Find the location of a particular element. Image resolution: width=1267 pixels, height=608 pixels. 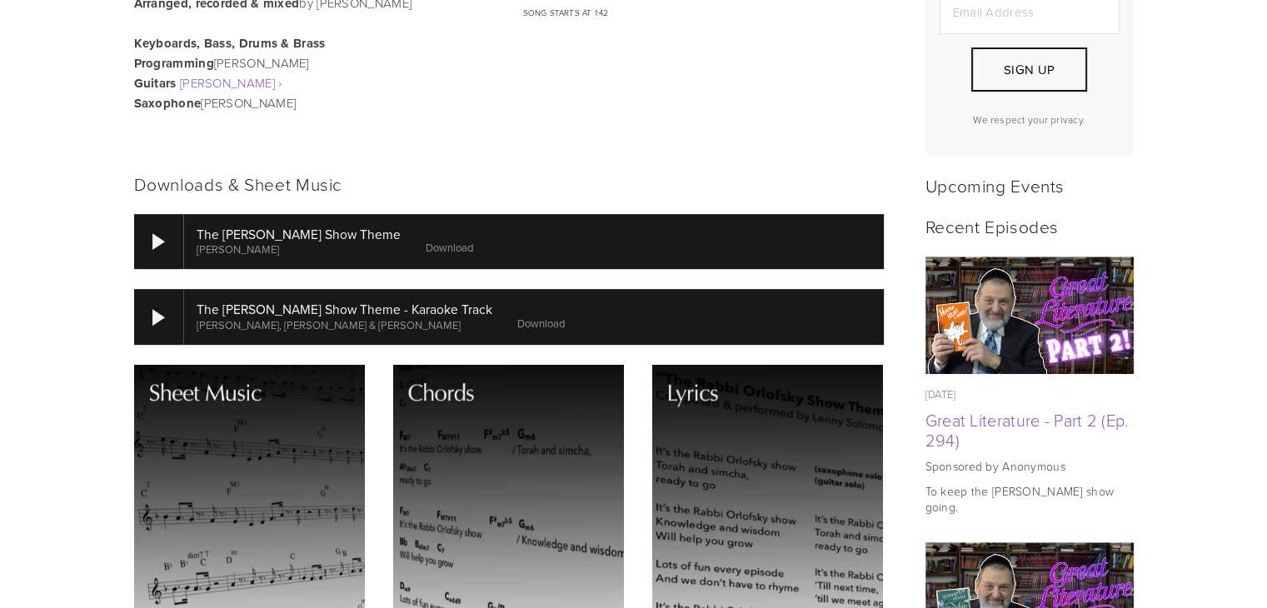

p: Song starts at 1:42 is located at coordinates (703, 12).